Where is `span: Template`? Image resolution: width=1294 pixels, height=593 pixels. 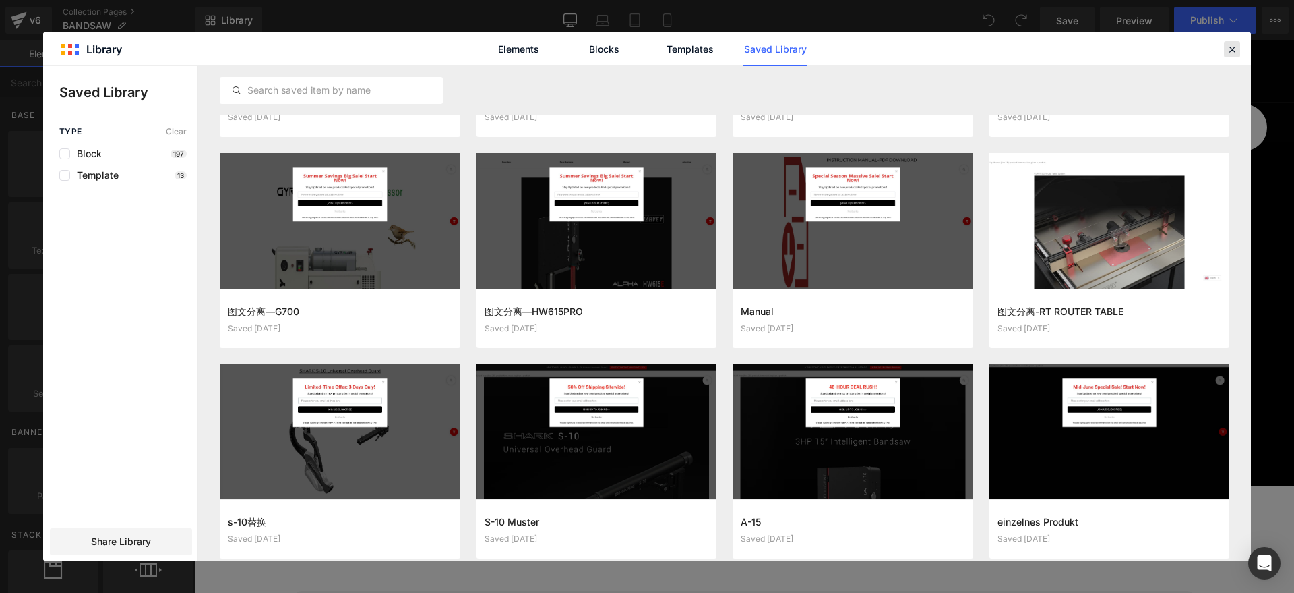
span: Template is located at coordinates (94, 175).